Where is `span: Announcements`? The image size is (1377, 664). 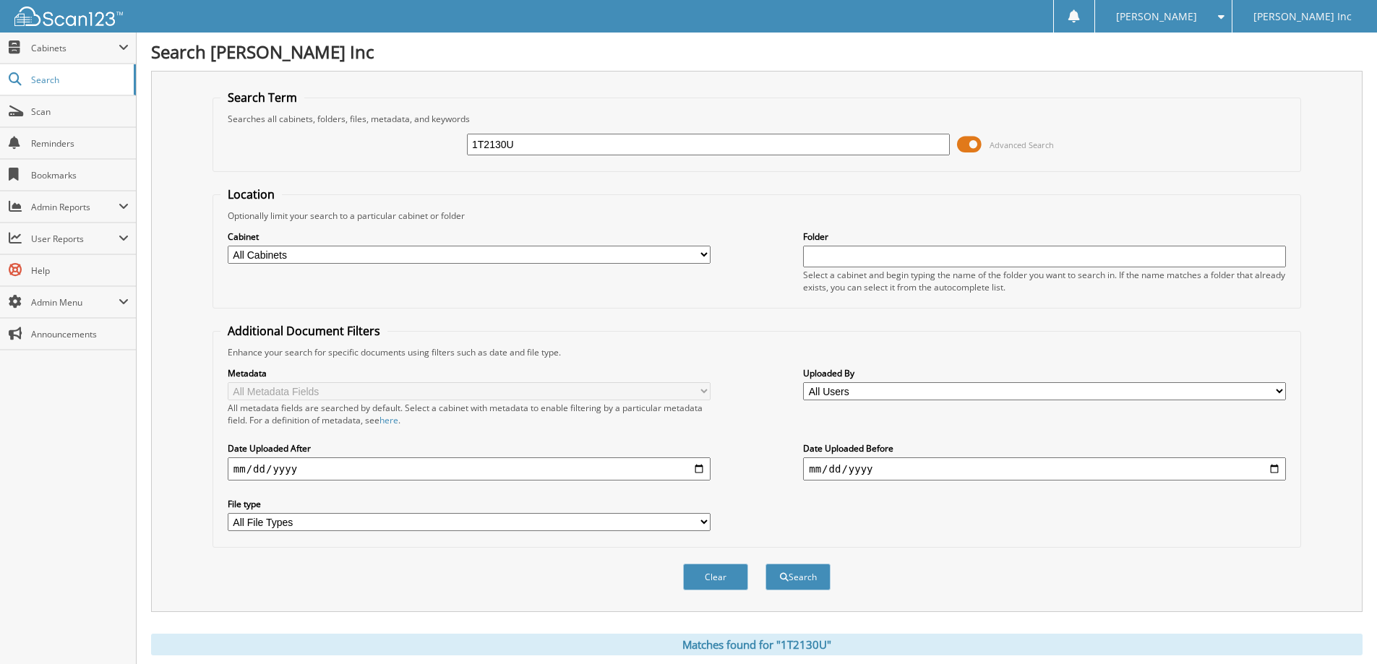
span: Announcements is located at coordinates (80, 334).